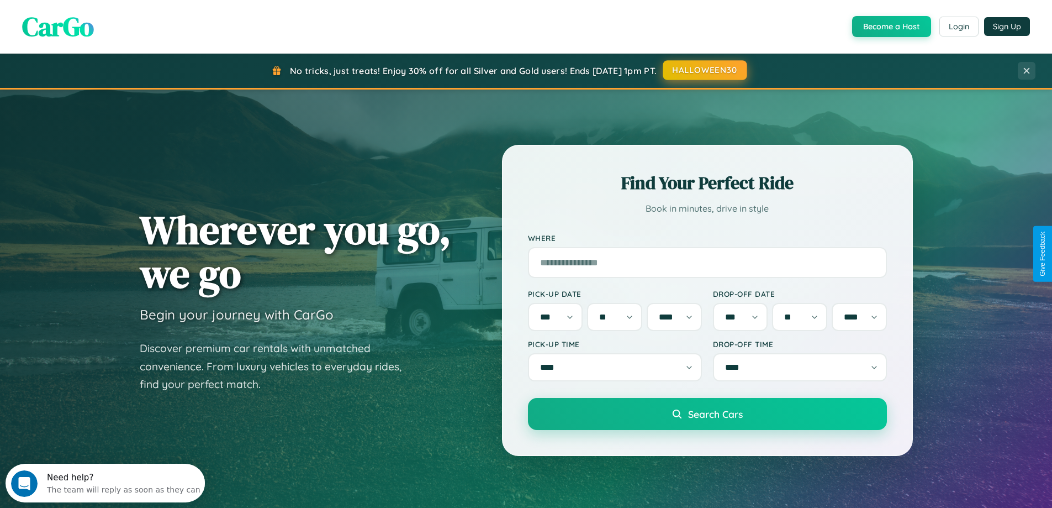 The width and height of the screenshot is (1052, 508). I want to click on h2: Find Your Perfect Ride, so click(708, 183).